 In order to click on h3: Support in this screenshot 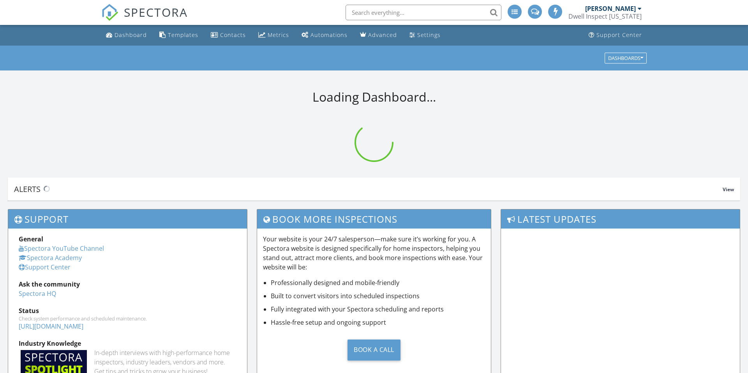, I will do `click(127, 219)`.